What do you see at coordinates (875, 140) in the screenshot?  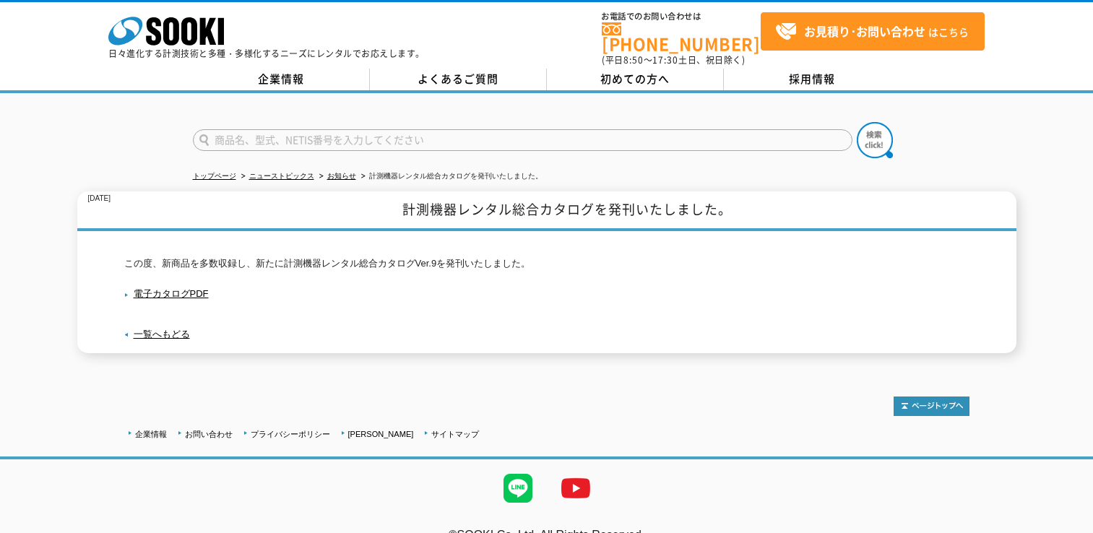 I see `img: btn_search.png` at bounding box center [875, 140].